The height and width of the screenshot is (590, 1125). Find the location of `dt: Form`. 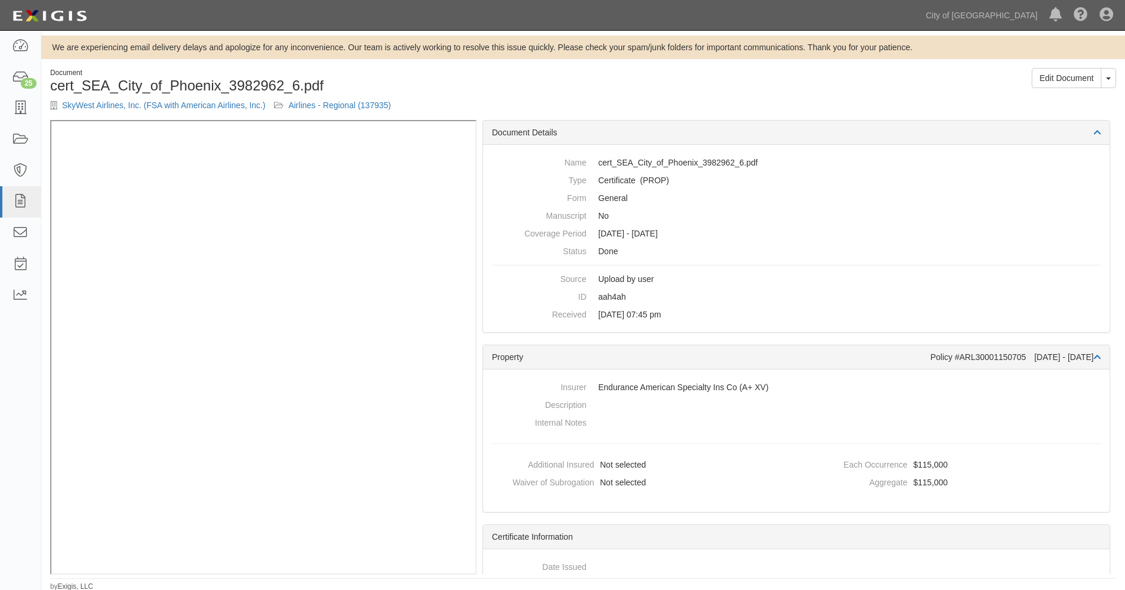

dt: Form is located at coordinates (539, 196).